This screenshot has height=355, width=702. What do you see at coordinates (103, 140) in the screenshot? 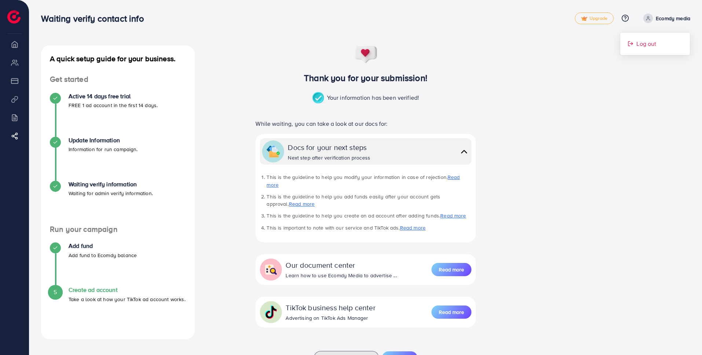
I see `h4: Update Information` at bounding box center [103, 140].